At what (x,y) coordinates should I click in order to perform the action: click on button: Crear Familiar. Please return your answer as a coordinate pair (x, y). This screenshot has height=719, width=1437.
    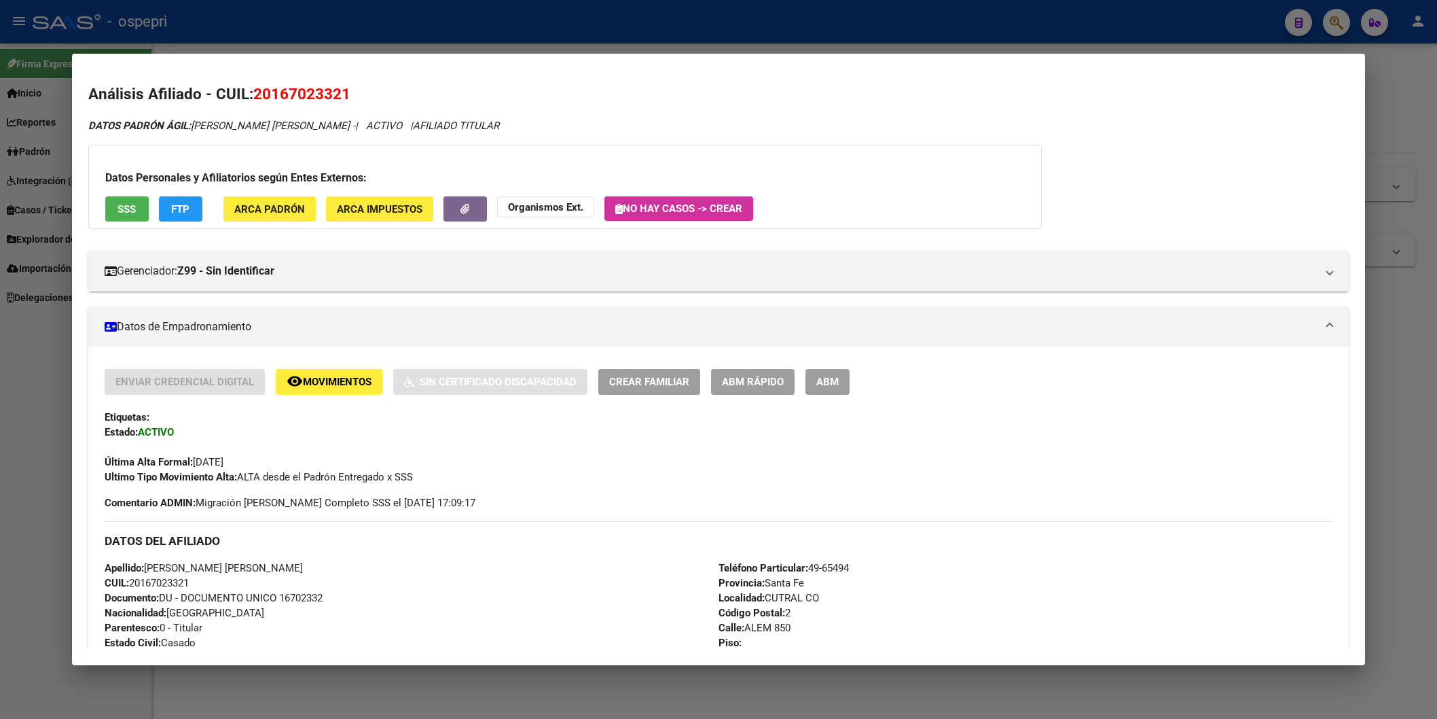
    Looking at the image, I should click on (649, 381).